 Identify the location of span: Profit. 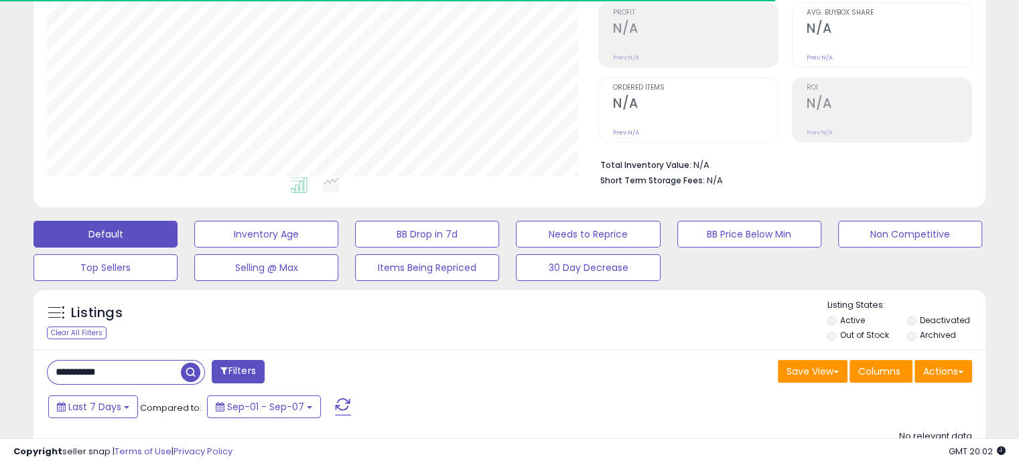
(695, 13).